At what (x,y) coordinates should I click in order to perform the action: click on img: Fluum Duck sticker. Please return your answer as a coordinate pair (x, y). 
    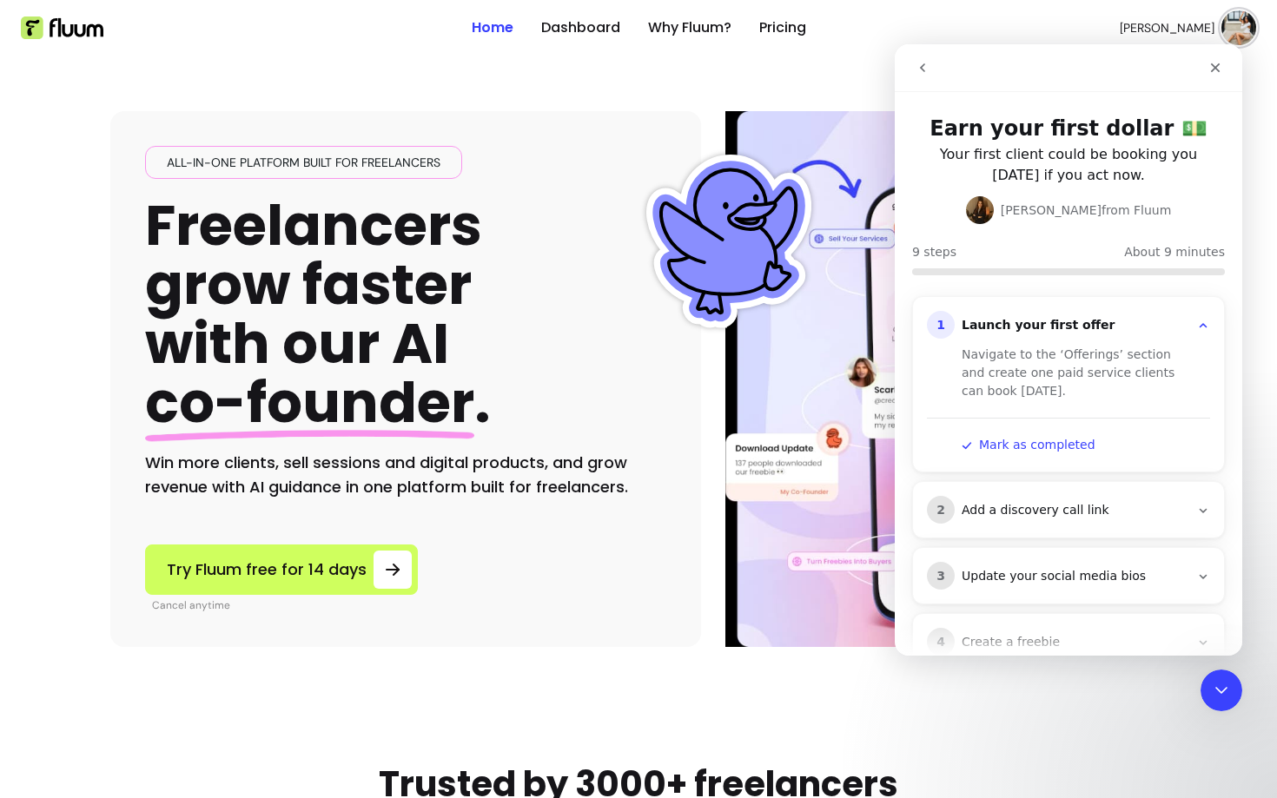
    Looking at the image, I should click on (729, 242).